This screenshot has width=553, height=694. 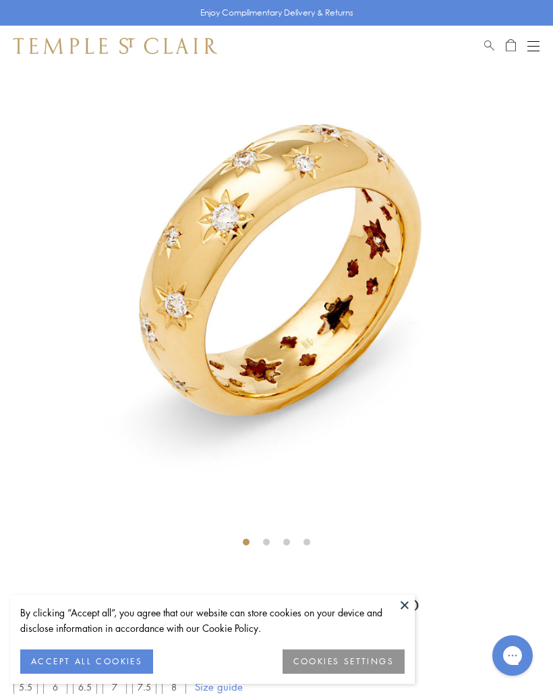 What do you see at coordinates (534, 46) in the screenshot?
I see `button: Open navigation` at bounding box center [534, 46].